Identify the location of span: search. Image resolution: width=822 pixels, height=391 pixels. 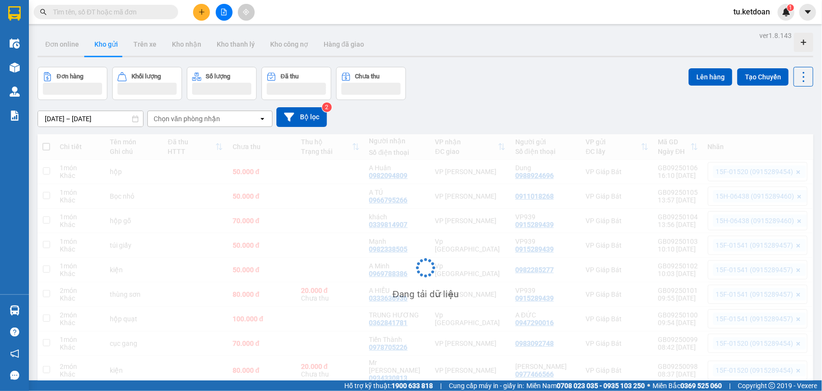
(43, 12).